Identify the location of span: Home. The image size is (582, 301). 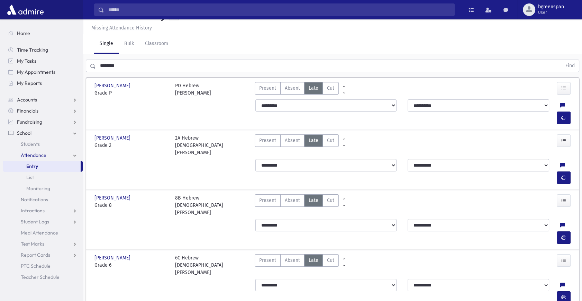
(24, 33).